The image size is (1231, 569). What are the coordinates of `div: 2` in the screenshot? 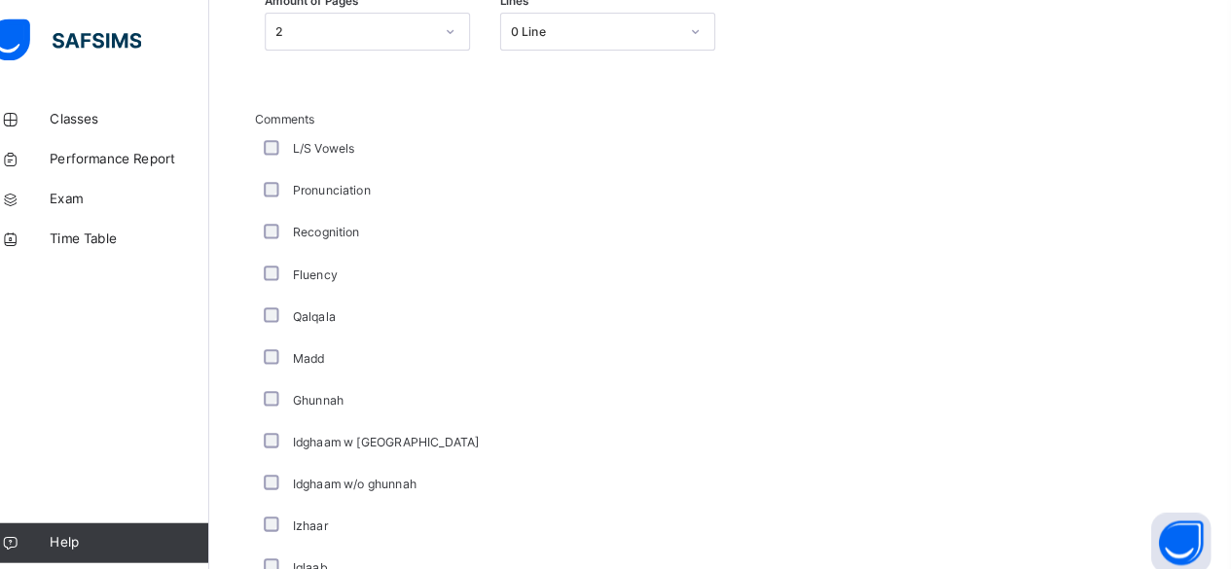 It's located at (376, 31).